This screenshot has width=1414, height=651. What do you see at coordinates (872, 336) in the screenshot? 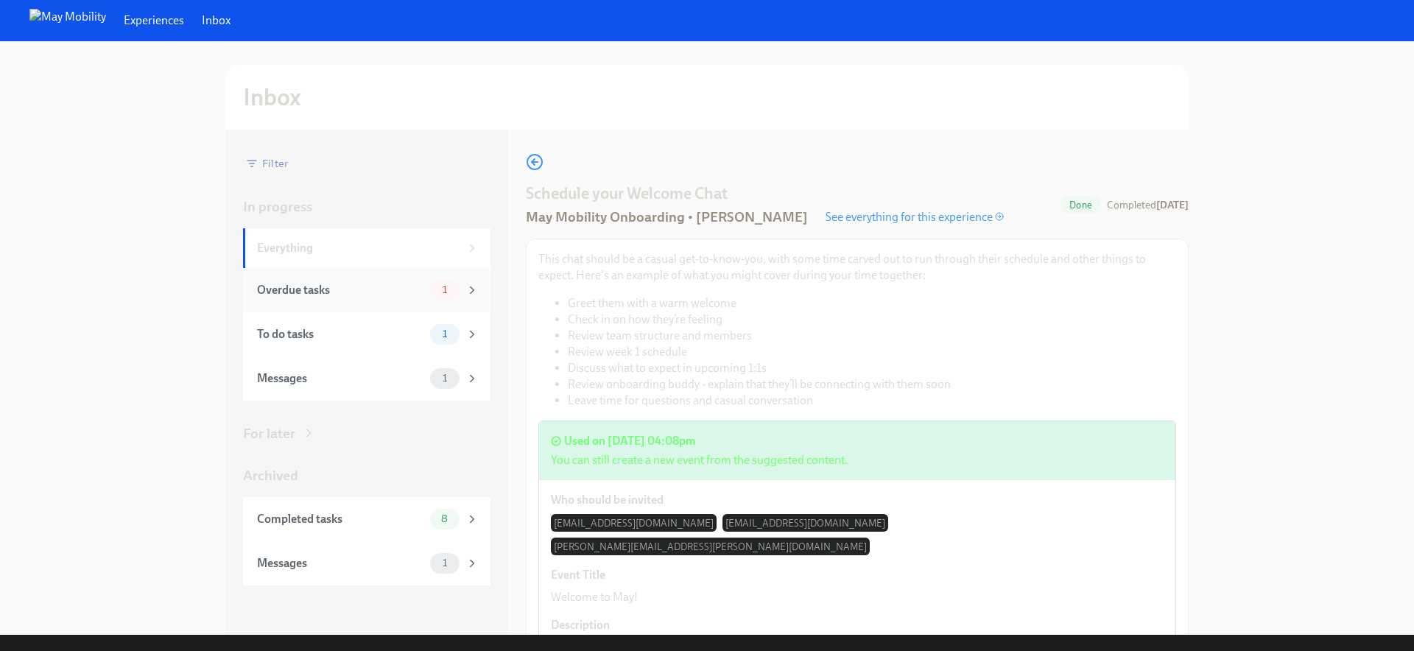
I see `li: Review team structure and members` at bounding box center [872, 336].